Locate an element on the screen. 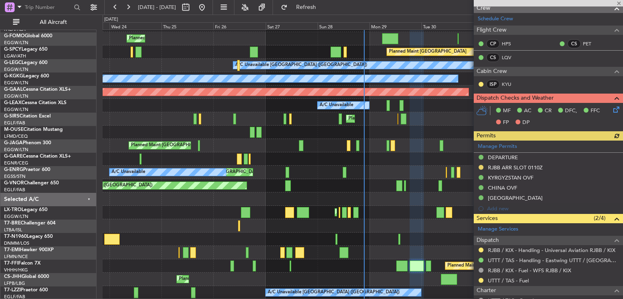 This screenshot has height=299, width=623. a: EGSS/STN is located at coordinates (15, 176).